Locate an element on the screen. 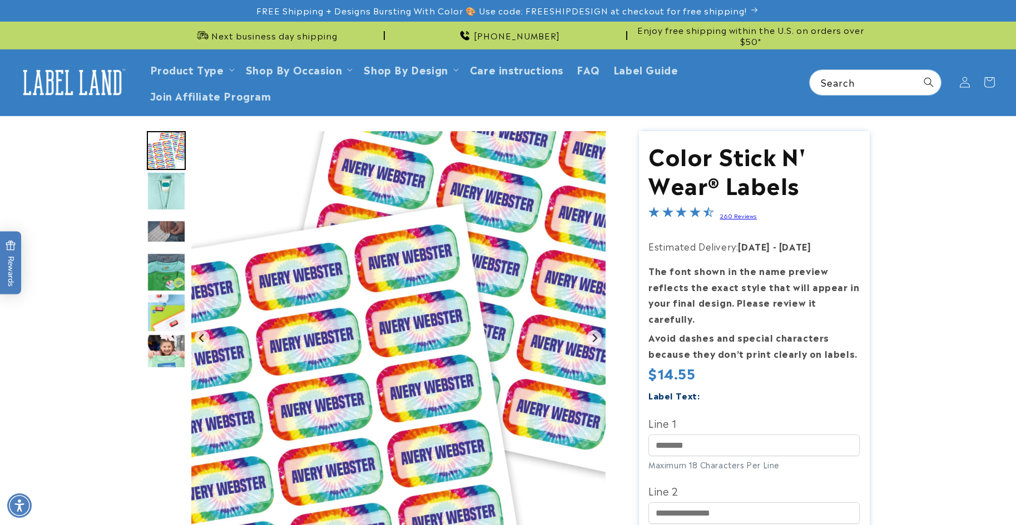 The height and width of the screenshot is (525, 1016). button: Next slide is located at coordinates (594, 338).